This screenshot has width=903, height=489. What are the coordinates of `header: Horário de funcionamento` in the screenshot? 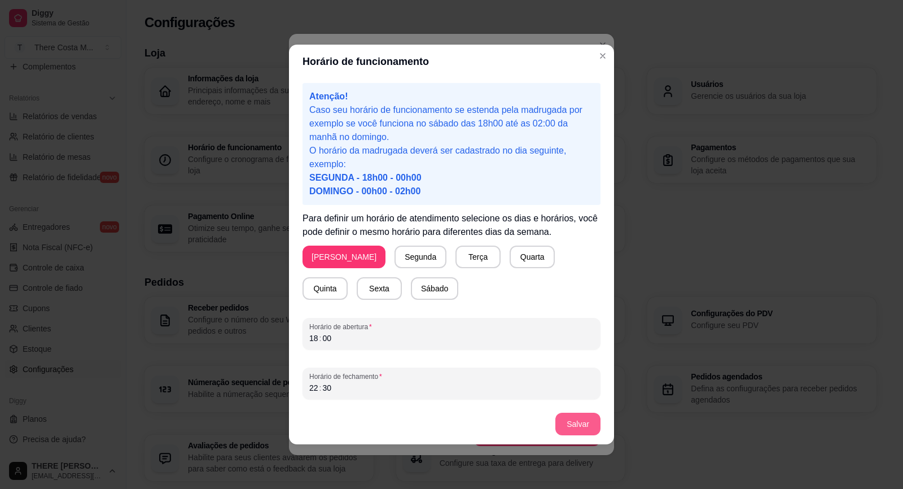 It's located at (452, 62).